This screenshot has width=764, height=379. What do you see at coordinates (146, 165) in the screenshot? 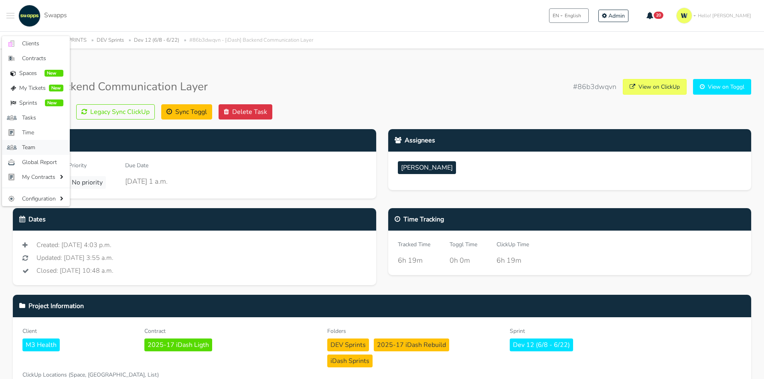
I see `div: Due Date` at bounding box center [146, 165].